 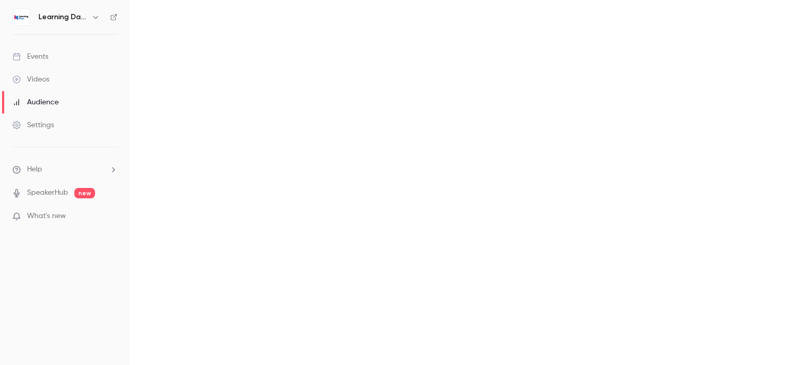 I want to click on div: Audience, so click(x=35, y=102).